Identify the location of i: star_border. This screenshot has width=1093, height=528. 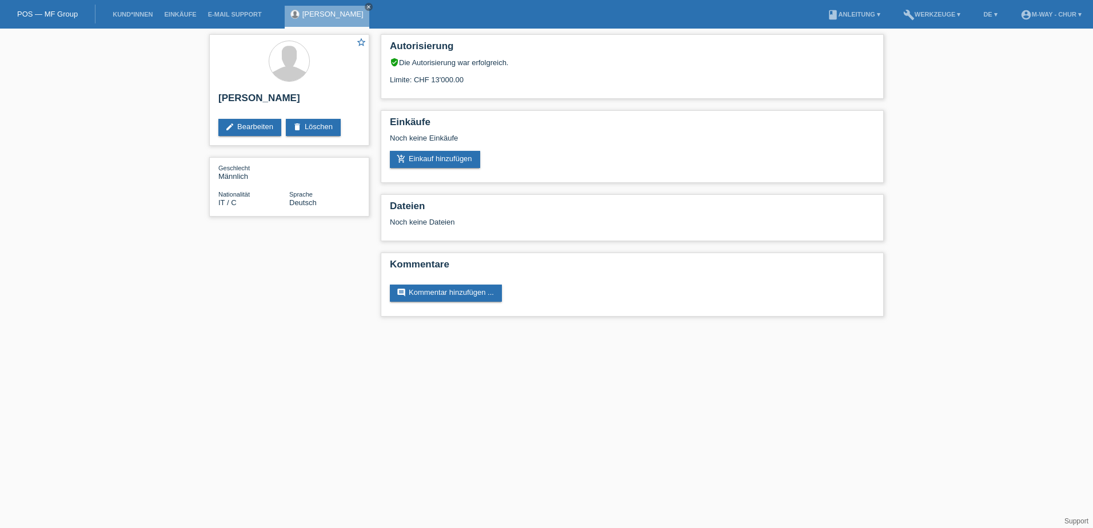
(361, 42).